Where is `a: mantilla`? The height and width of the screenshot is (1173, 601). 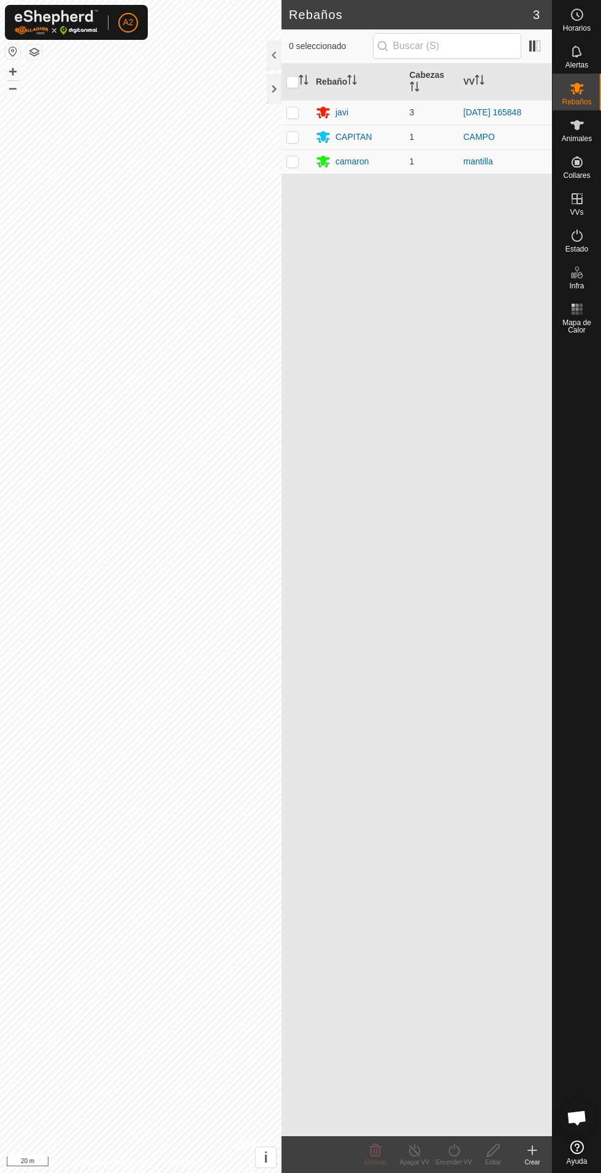 a: mantilla is located at coordinates (478, 161).